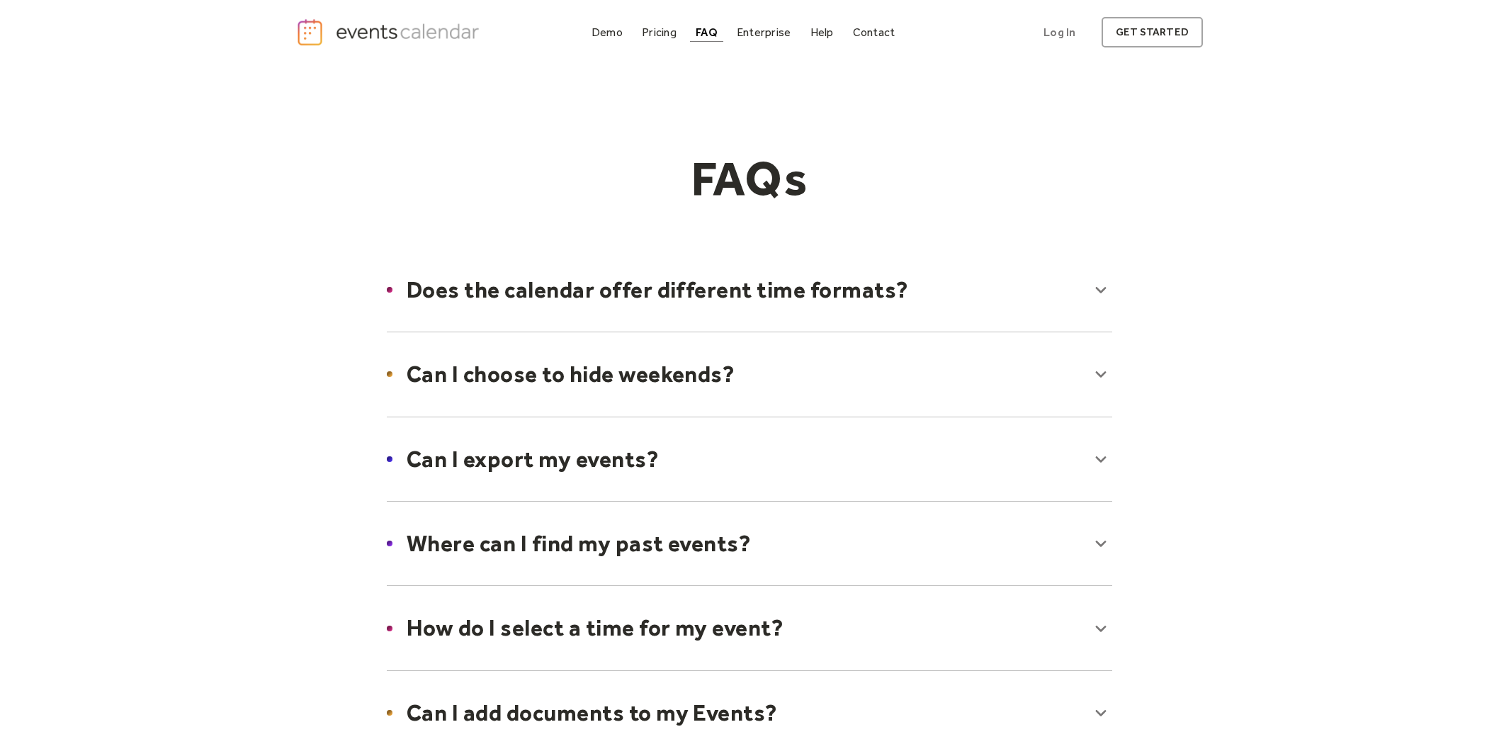 This screenshot has height=744, width=1499. What do you see at coordinates (706, 32) in the screenshot?
I see `div: FAQ` at bounding box center [706, 32].